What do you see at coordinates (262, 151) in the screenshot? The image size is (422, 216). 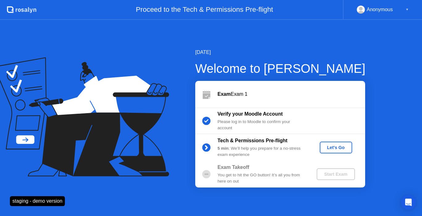 I see `div: : We’ll help you prepare for a no-stress exam experience` at bounding box center [262, 151].